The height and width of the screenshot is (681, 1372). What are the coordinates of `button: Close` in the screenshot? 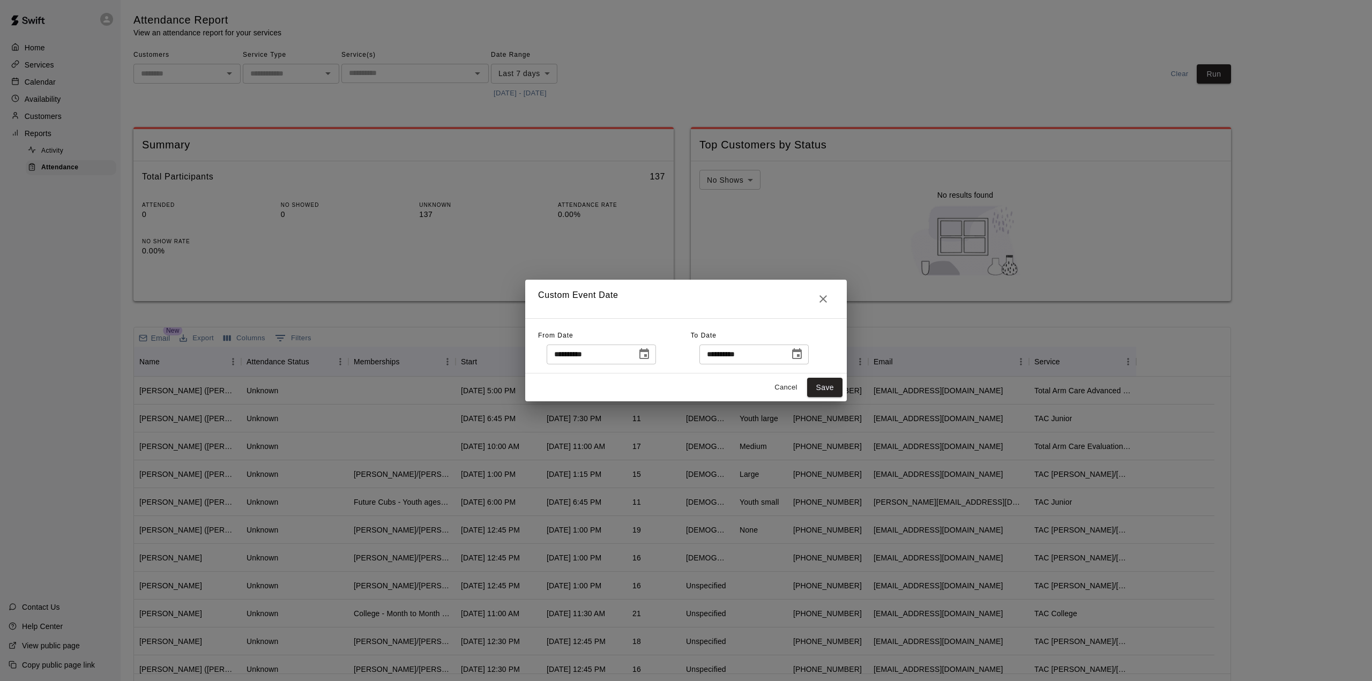 It's located at (823, 299).